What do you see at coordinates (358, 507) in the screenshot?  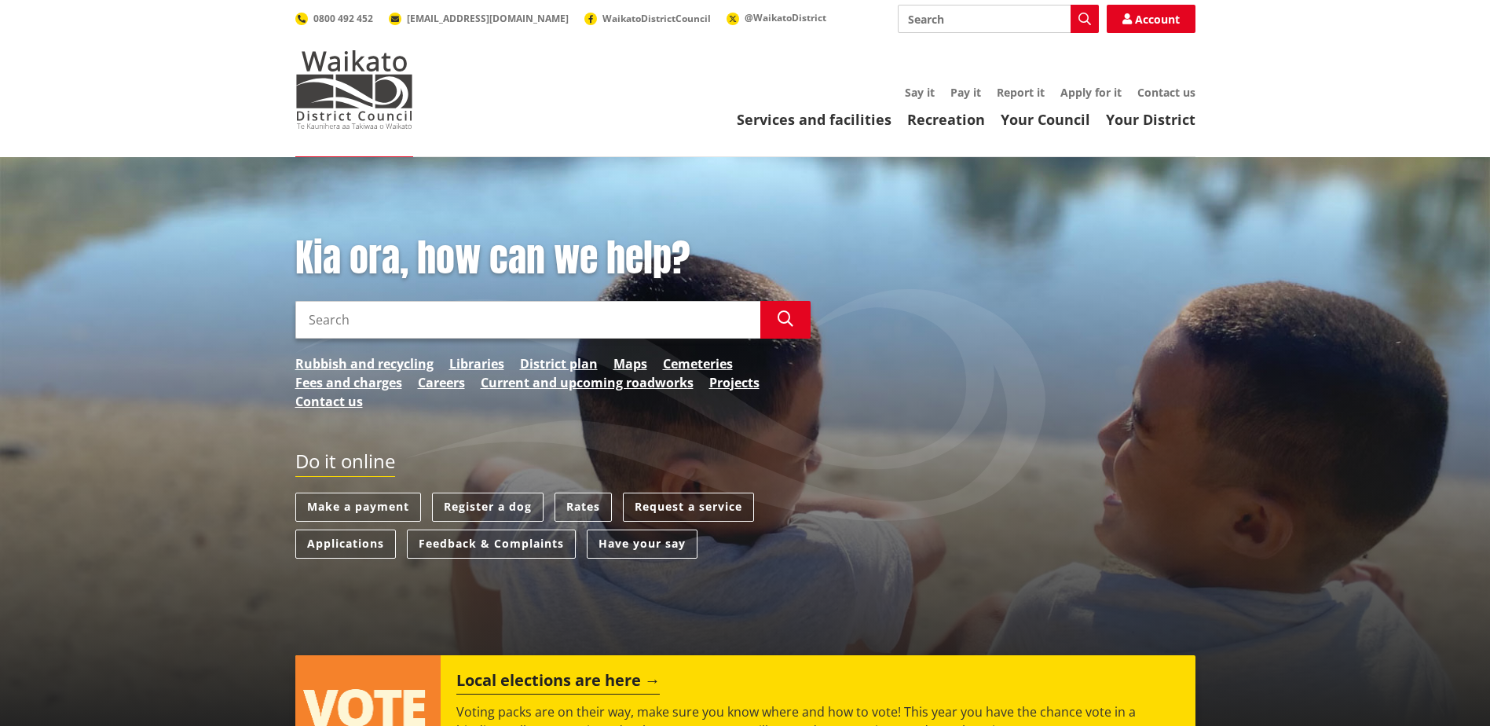 I see `a: Make a payment` at bounding box center [358, 507].